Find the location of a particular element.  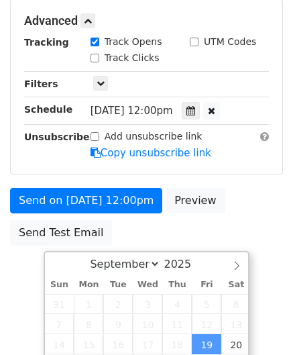

h5: Advanced is located at coordinates (146, 21).